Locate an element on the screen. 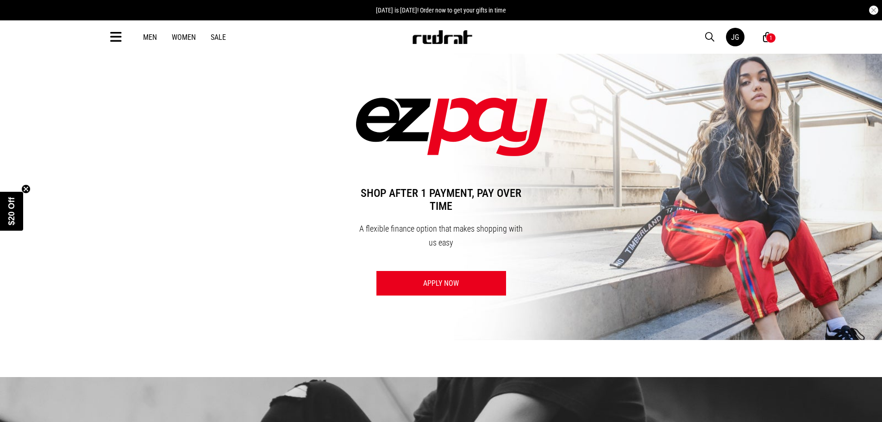  div: JG is located at coordinates (735, 37).